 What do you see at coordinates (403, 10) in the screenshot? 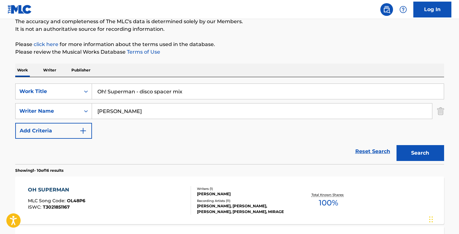
I see `img: help` at bounding box center [403, 10].